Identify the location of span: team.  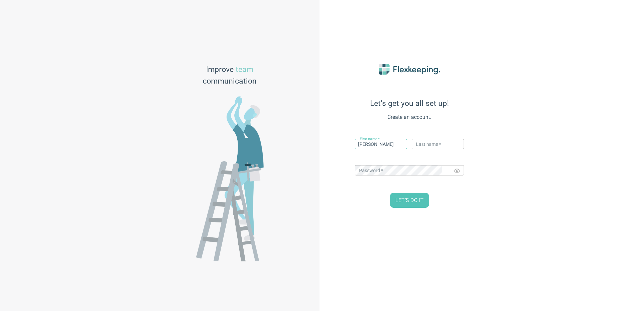
(244, 69).